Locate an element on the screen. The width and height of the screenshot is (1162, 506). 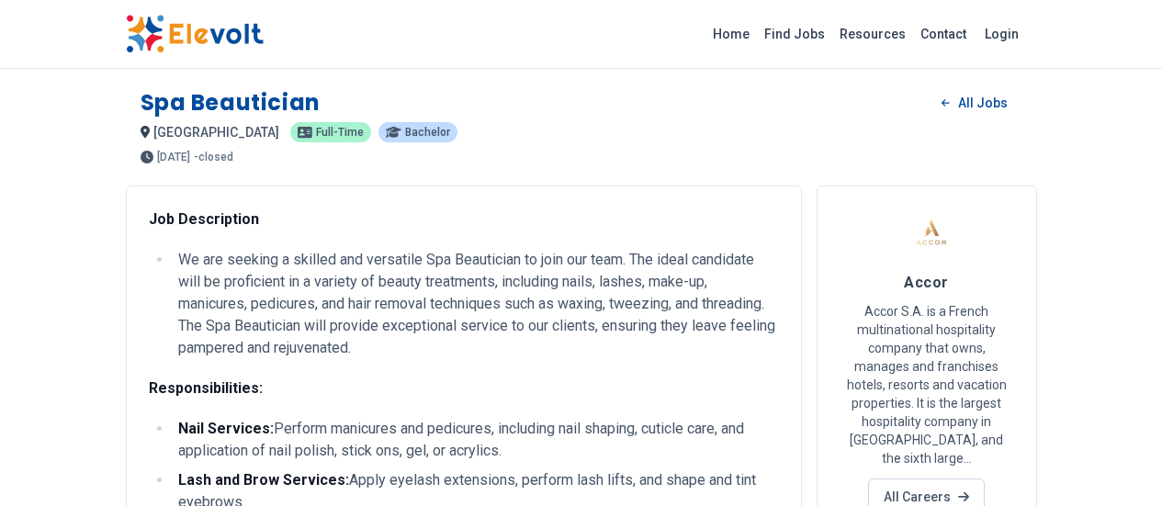
span: Bachelor is located at coordinates (427, 132).